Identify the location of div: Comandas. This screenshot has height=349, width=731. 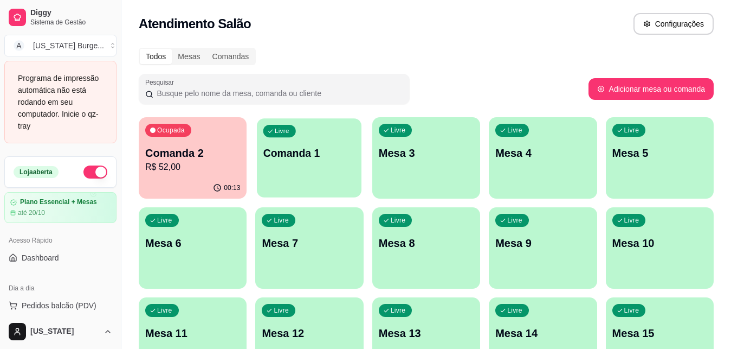
(231, 56).